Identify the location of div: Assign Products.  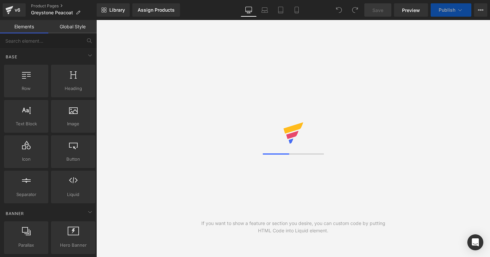
(156, 10).